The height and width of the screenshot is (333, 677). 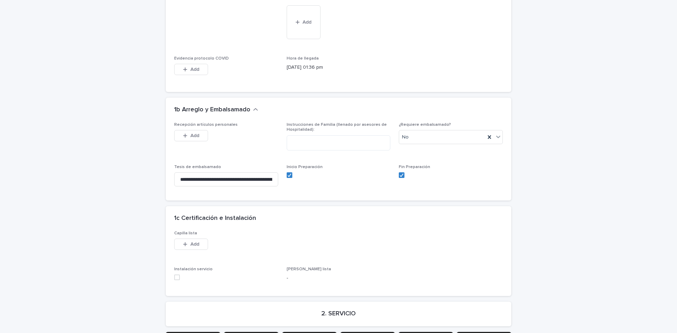 What do you see at coordinates (215, 219) in the screenshot?
I see `h2: 1c Certificación e Instalación` at bounding box center [215, 219].